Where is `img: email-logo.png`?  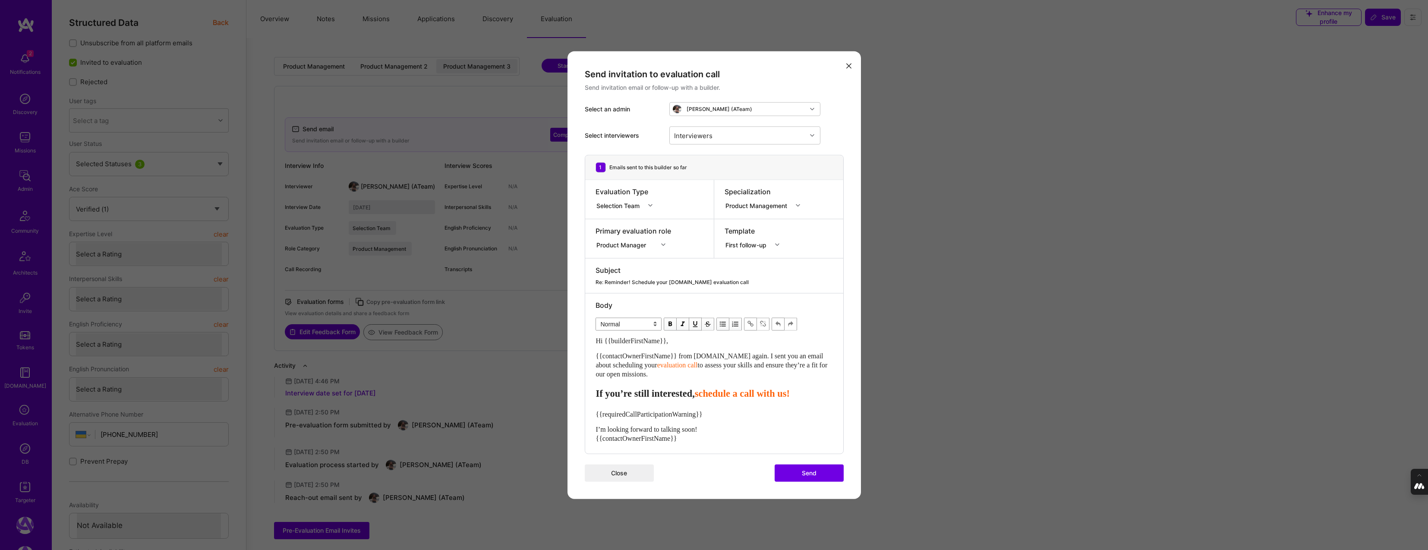
img: email-logo.png is located at coordinates (16, 16).